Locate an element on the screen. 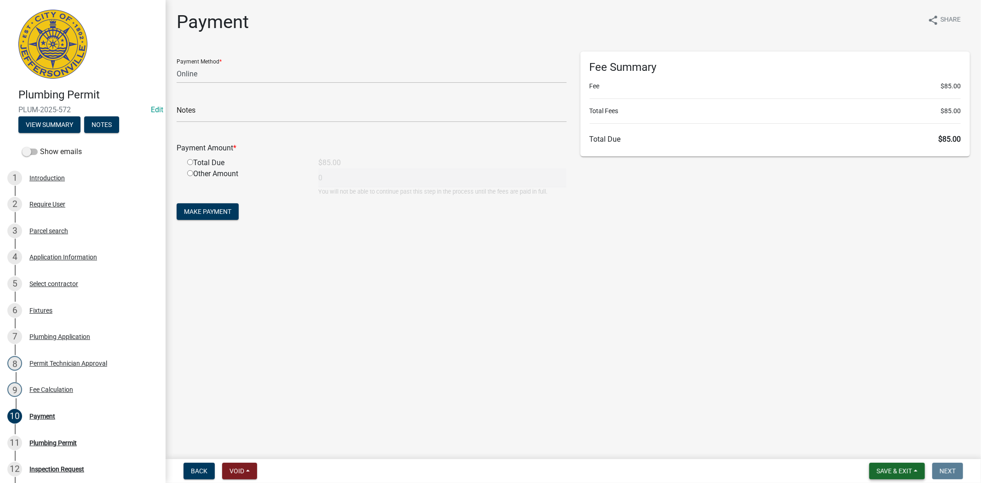 Image resolution: width=981 pixels, height=483 pixels. span: Save & Exit is located at coordinates (894, 471).